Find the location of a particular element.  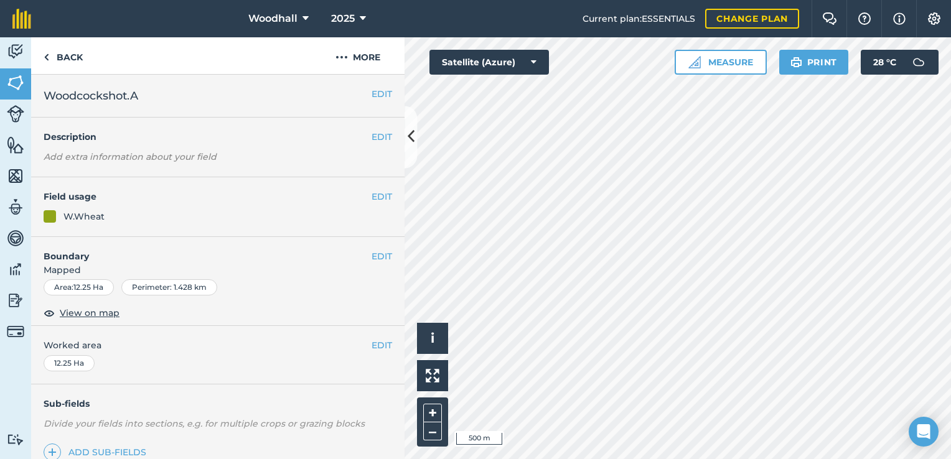

img: svg+xml;base64,PHN2ZyB4bWxucz0iaHR0cDovL3d3dy53My5vcmcvMjAwMC9zdmciIHdpZHRoPSIxOCIgaGVpZ2h0PSIyNC... is located at coordinates (49, 313).